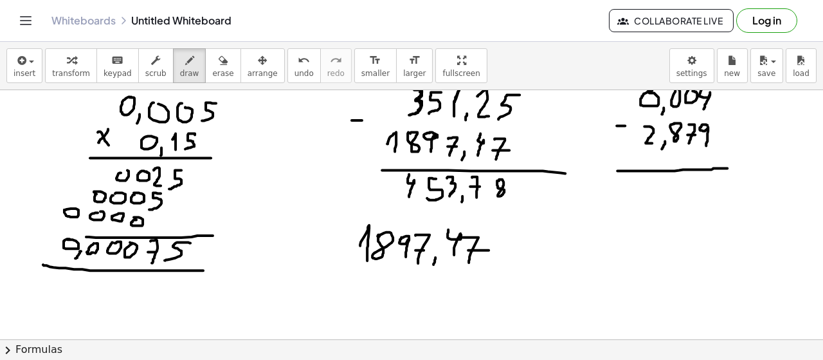 The height and width of the screenshot is (360, 823). Describe the element at coordinates (24, 73) in the screenshot. I see `span: insert` at that location.